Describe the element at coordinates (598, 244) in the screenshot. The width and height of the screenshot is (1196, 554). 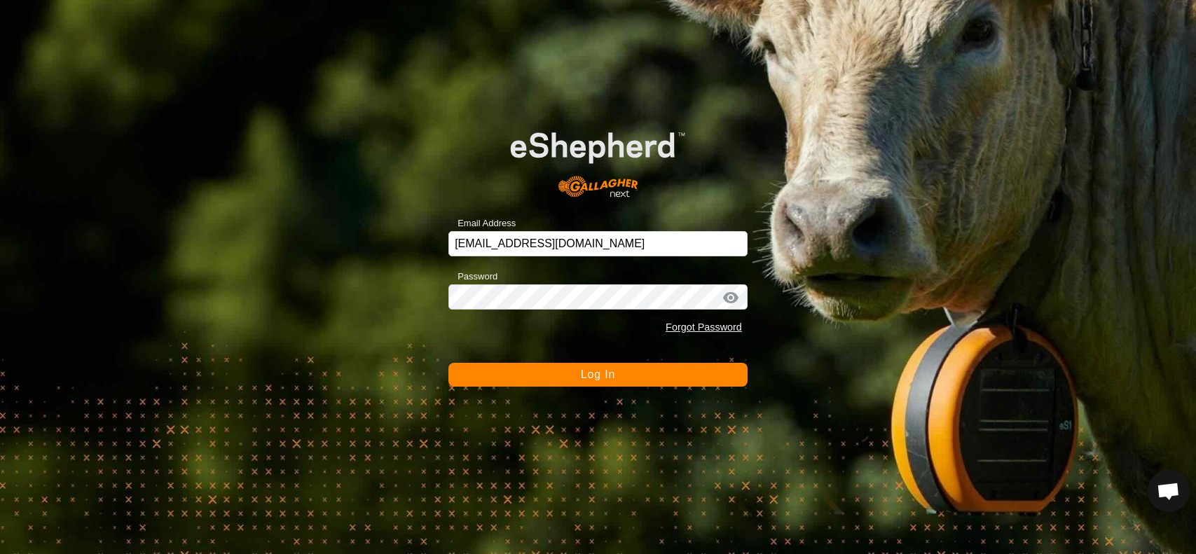
I see `input: Email Address` at that location.